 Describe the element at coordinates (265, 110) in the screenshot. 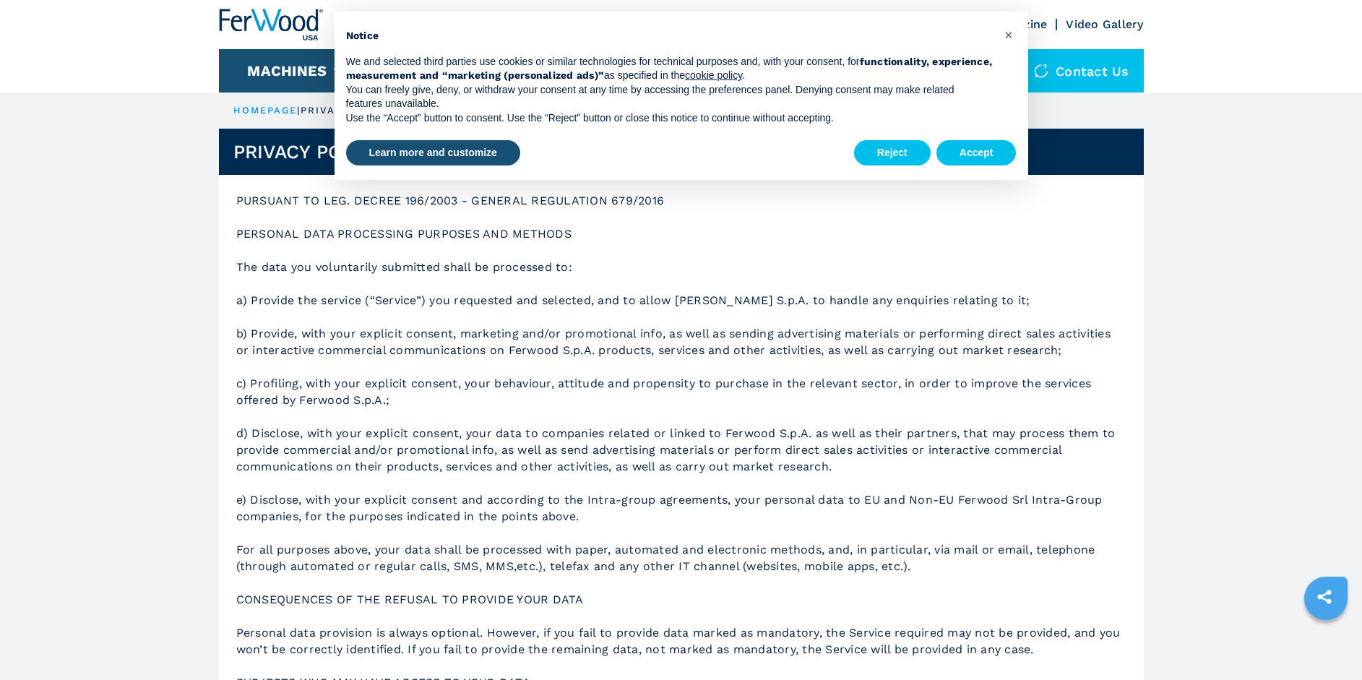

I see `a: HOMEPAGE` at that location.